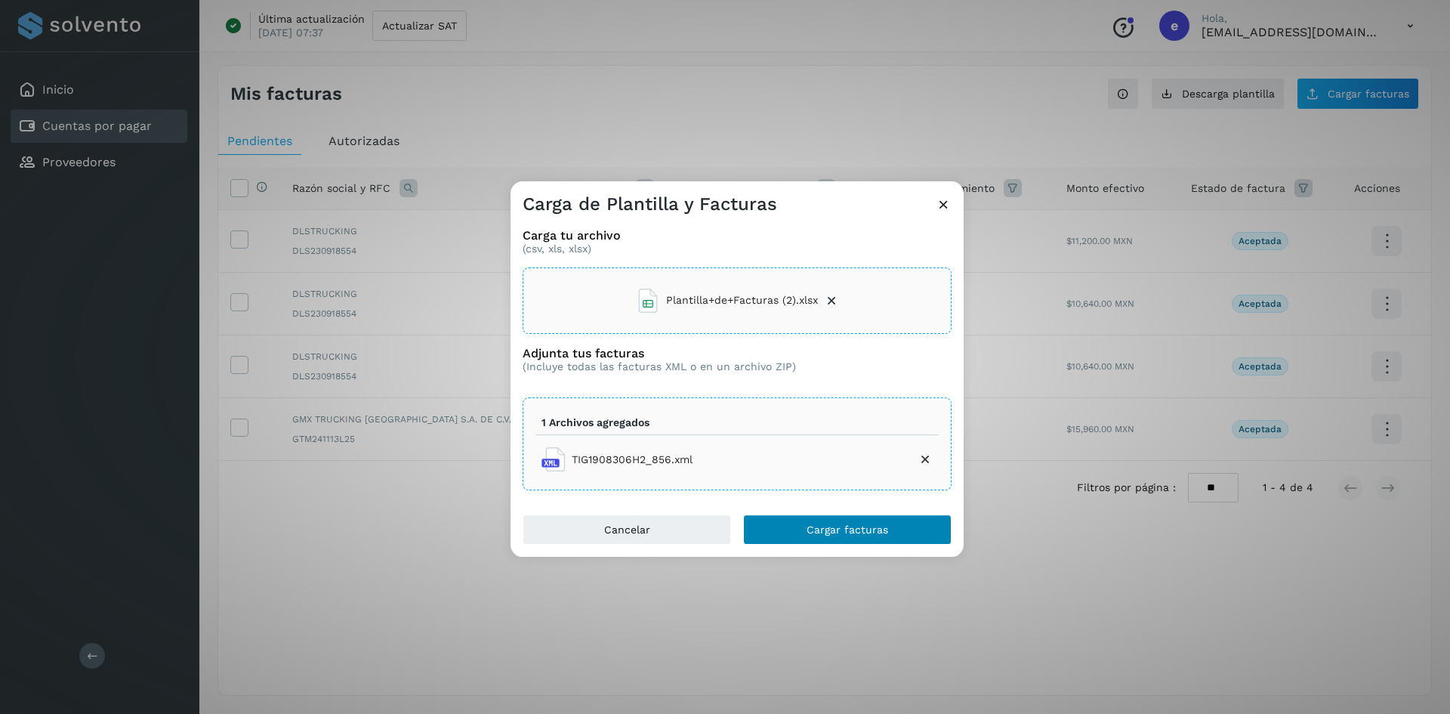 The height and width of the screenshot is (714, 1450). I want to click on button: Cancelar, so click(627, 529).